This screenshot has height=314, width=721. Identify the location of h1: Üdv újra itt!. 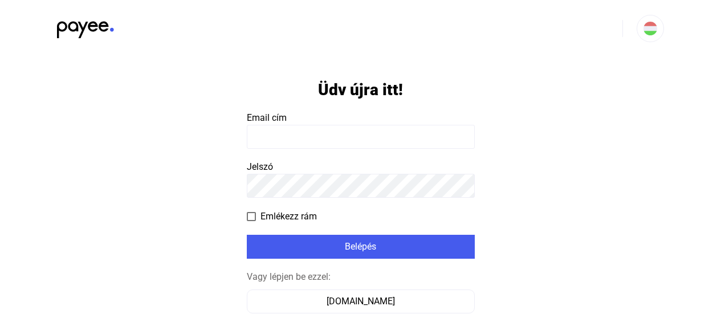
(360, 90).